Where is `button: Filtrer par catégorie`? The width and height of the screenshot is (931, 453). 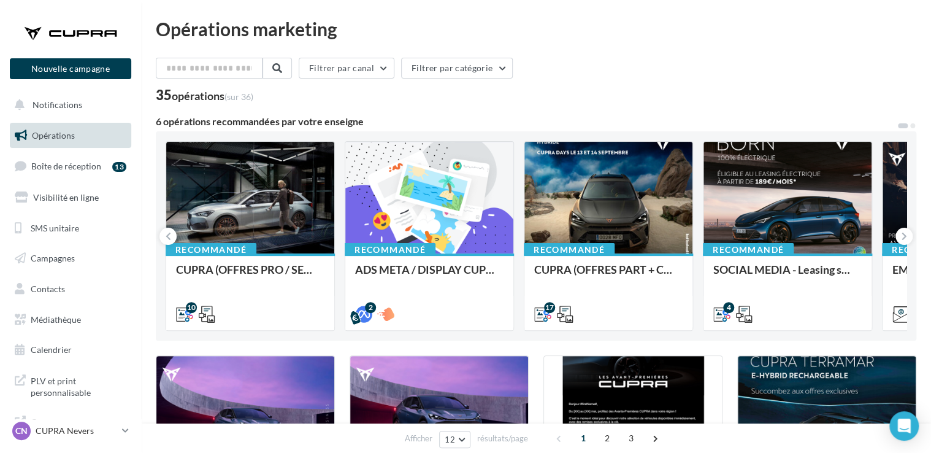 button: Filtrer par catégorie is located at coordinates (457, 68).